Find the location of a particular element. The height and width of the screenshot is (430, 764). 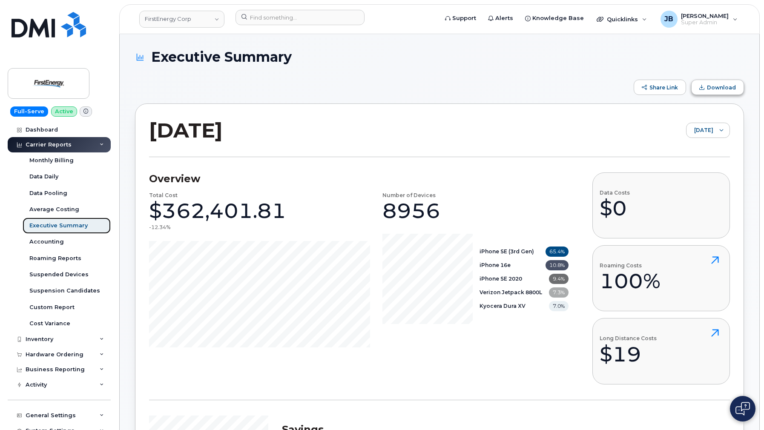

span: August 2025 is located at coordinates (699, 131).